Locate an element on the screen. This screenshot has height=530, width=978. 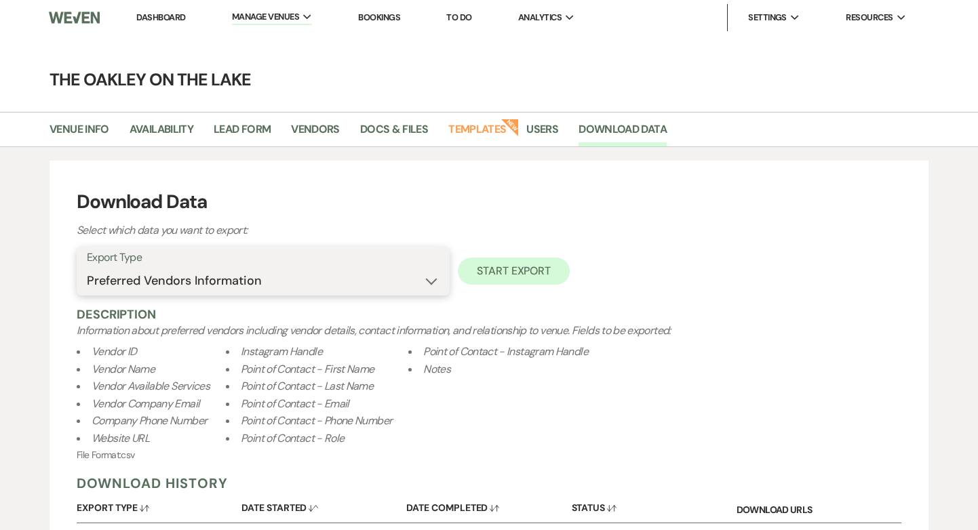
li: Point of Contact - Instagram Handle is located at coordinates (498, 352).